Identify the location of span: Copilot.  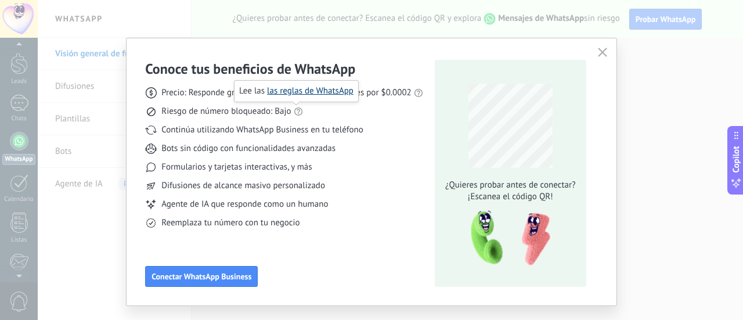
(736, 159).